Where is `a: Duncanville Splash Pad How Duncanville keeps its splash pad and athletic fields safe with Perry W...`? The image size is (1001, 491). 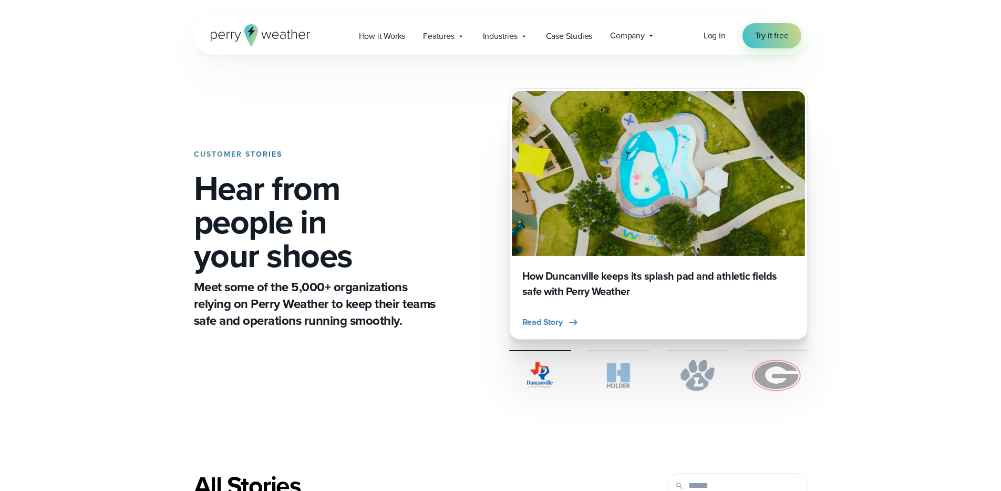
a: Duncanville Splash Pad How Duncanville keeps its splash pad and athletic fields safe with Perry W... is located at coordinates (658, 214).